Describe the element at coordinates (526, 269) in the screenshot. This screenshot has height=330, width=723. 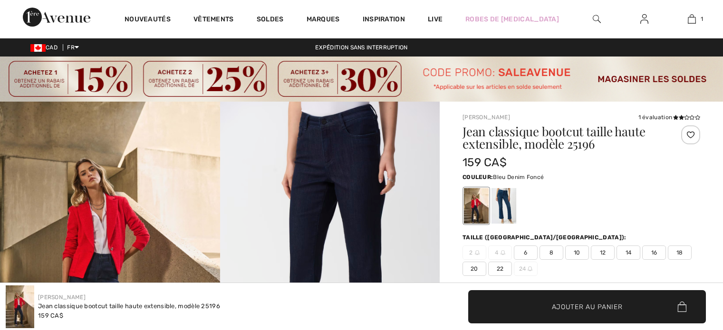
I see `span: 24` at that location.